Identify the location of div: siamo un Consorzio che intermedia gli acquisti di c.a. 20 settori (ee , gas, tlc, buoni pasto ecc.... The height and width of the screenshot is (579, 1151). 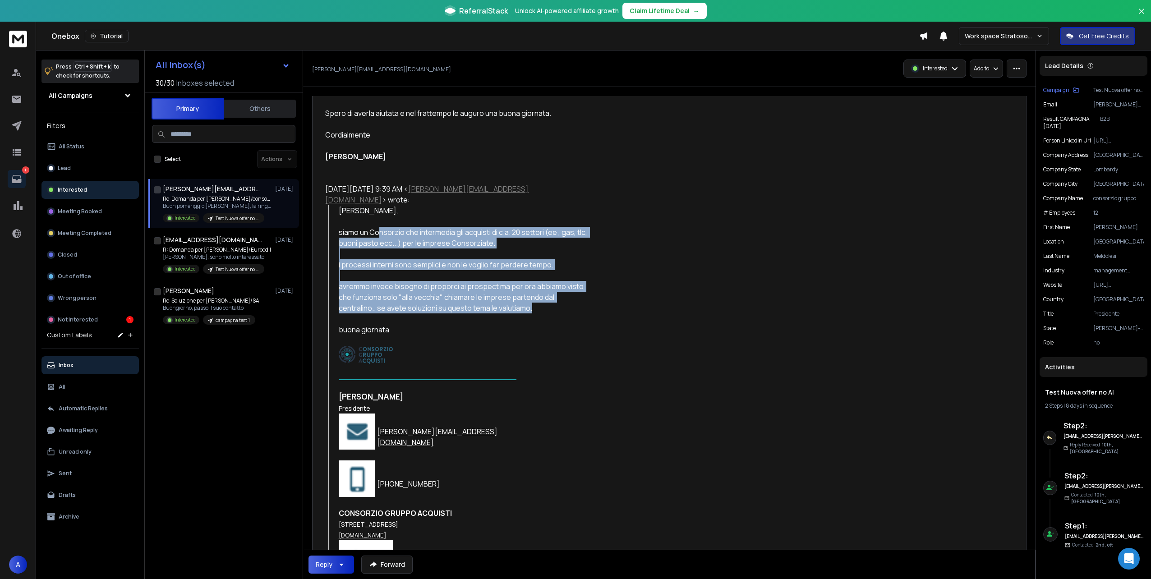
(464, 238).